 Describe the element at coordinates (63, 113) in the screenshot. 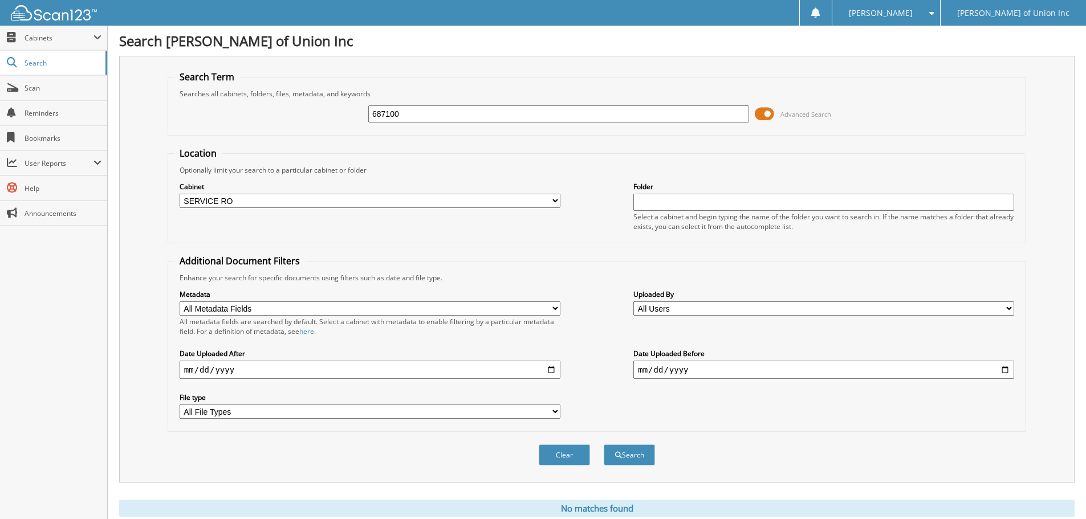

I see `span: Reminders` at that location.